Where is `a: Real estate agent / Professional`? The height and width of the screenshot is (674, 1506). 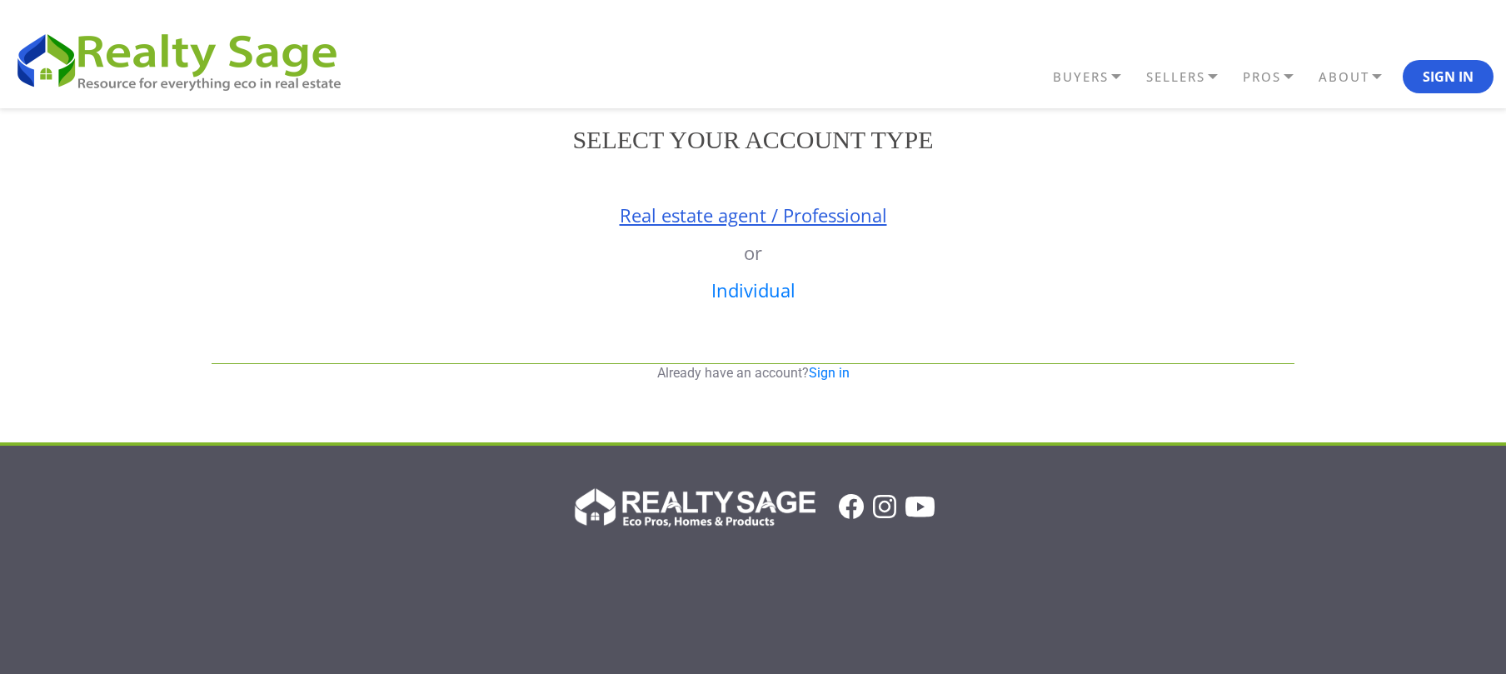
a: Real estate agent / Professional is located at coordinates (753, 215).